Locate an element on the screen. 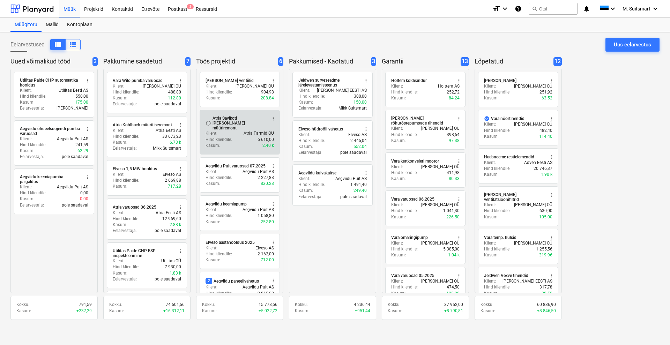  p: 33 673,23 is located at coordinates (172, 137).